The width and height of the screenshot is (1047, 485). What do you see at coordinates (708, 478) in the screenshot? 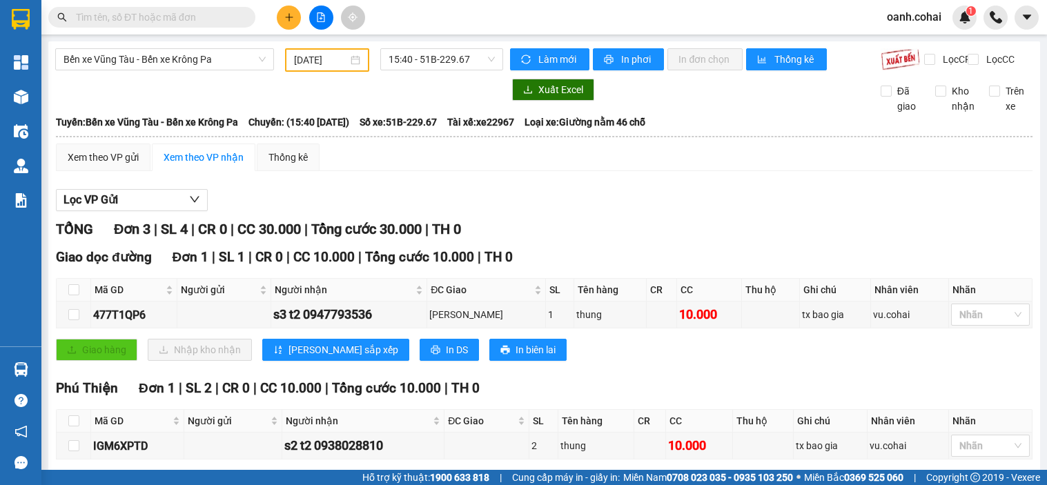
I see `span: Miền Nam` at bounding box center [708, 478].